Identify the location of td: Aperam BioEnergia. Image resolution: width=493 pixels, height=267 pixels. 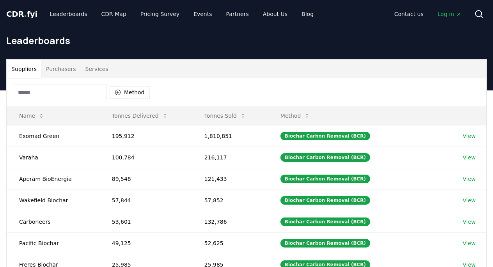
(53, 178).